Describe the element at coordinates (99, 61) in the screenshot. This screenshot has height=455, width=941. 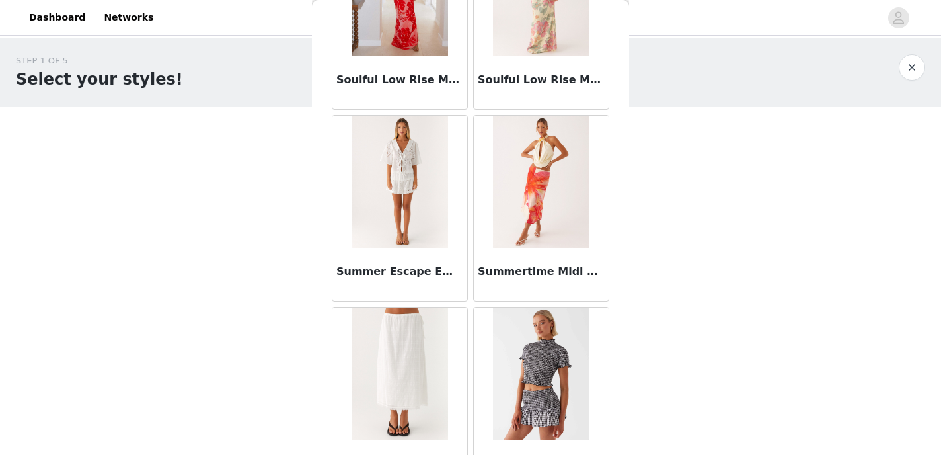
I see `div: STEP 1 OF 5` at that location.